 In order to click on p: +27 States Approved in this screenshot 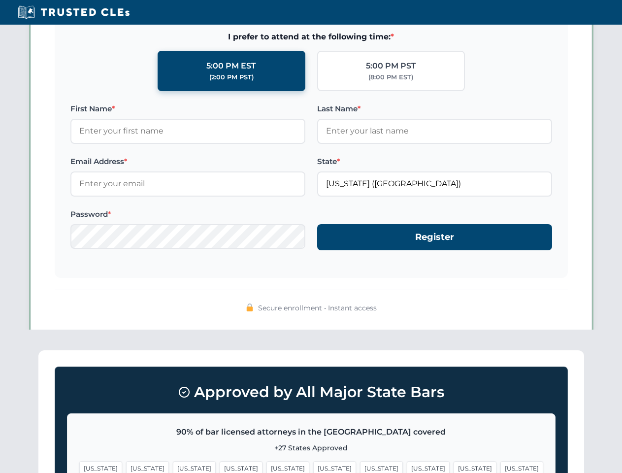, I will do `click(311, 448)`.